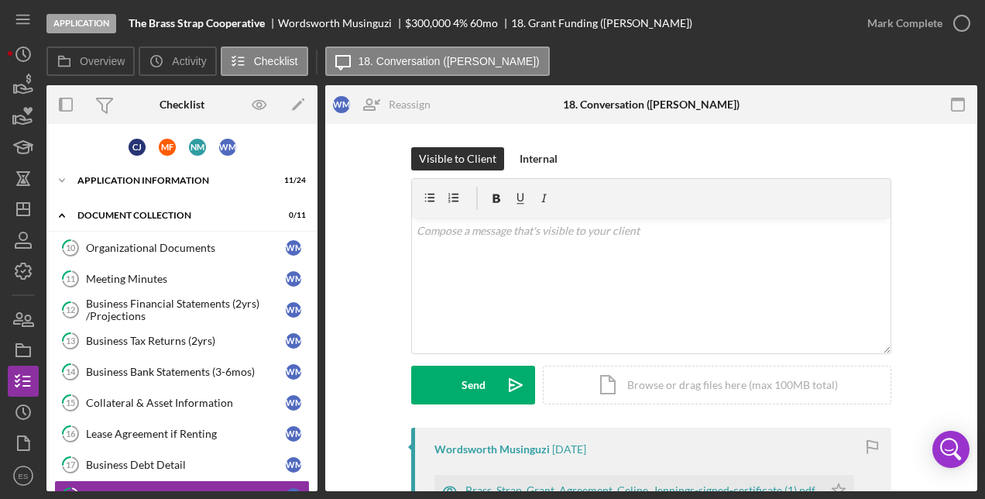 This screenshot has width=985, height=499. What do you see at coordinates (182, 465) in the screenshot?
I see `a: 17Business Debt DetailWM` at bounding box center [182, 465].